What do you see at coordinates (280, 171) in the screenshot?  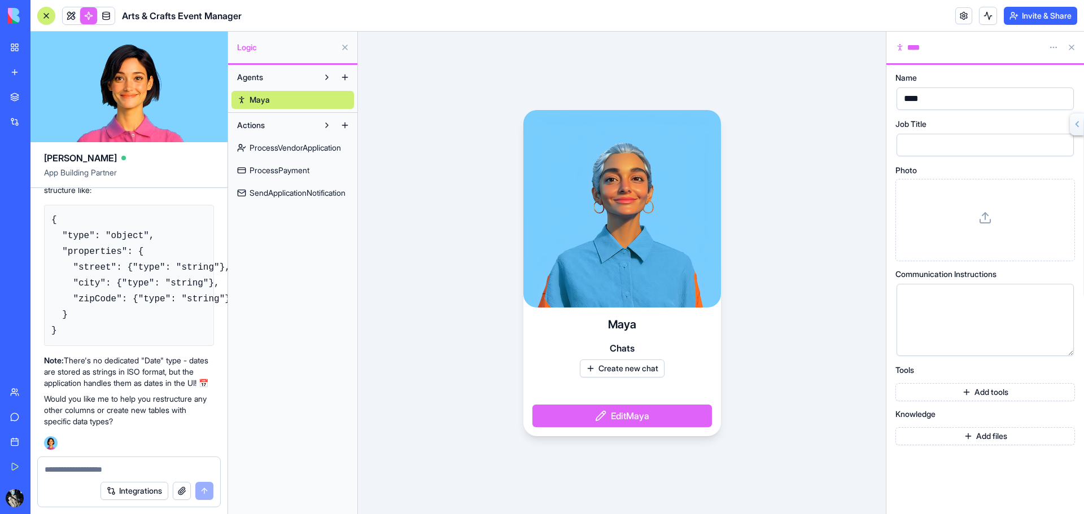 I see `span: ProcessPayment` at bounding box center [280, 171].